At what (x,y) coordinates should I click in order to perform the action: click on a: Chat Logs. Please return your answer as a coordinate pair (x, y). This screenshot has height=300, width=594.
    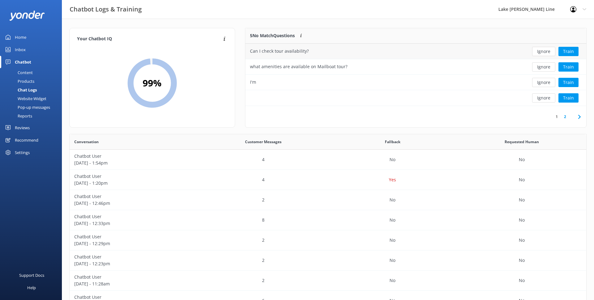
    Looking at the image, I should click on (33, 90).